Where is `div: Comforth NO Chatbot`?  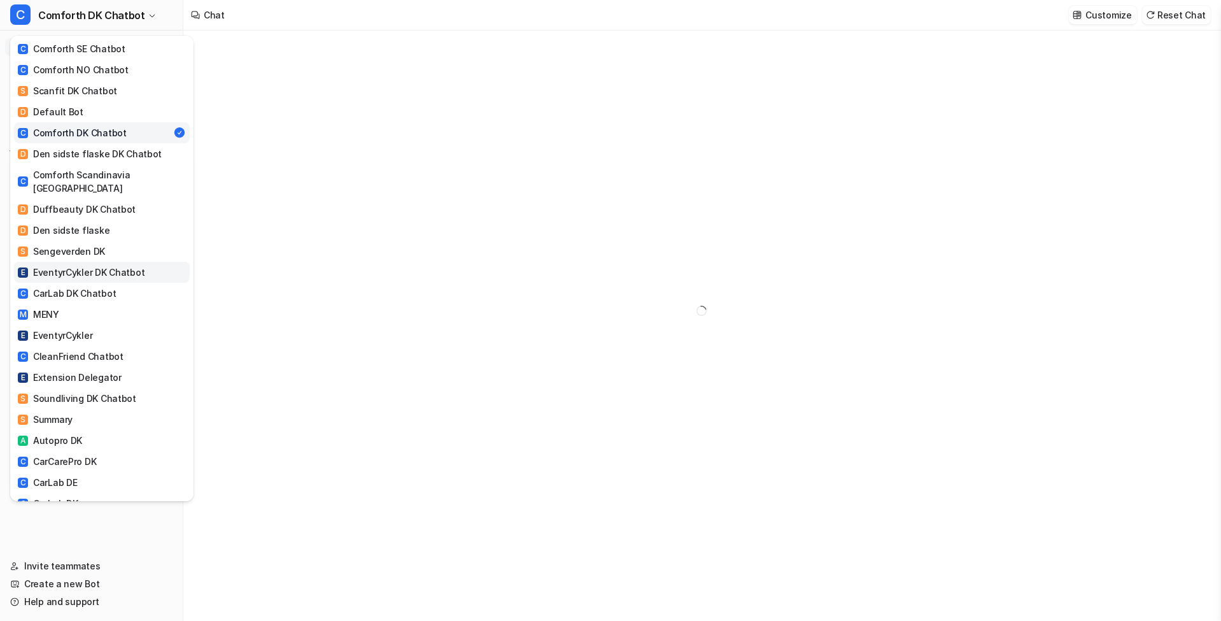 div: Comforth NO Chatbot is located at coordinates (73, 69).